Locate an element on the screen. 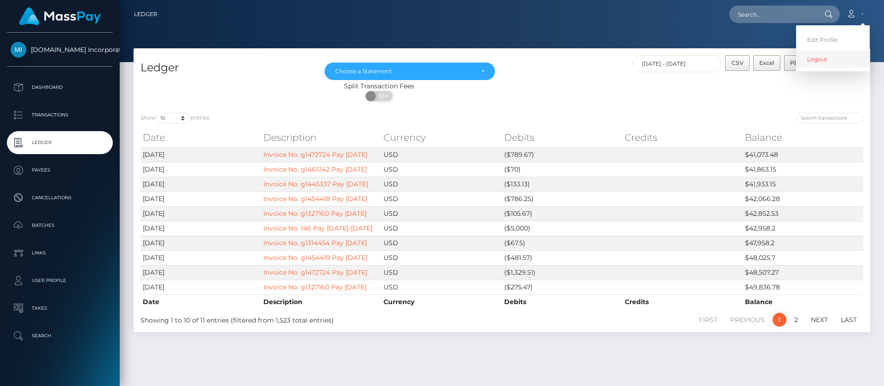 This screenshot has height=386, width=884. button: Choose a Statement is located at coordinates (410, 71).